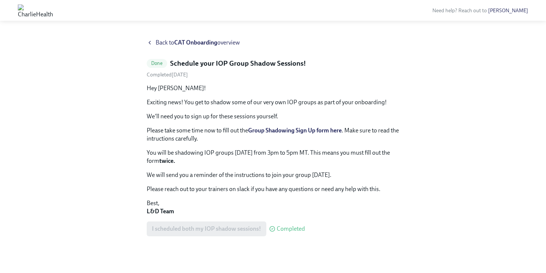  I want to click on span: Done, so click(157, 63).